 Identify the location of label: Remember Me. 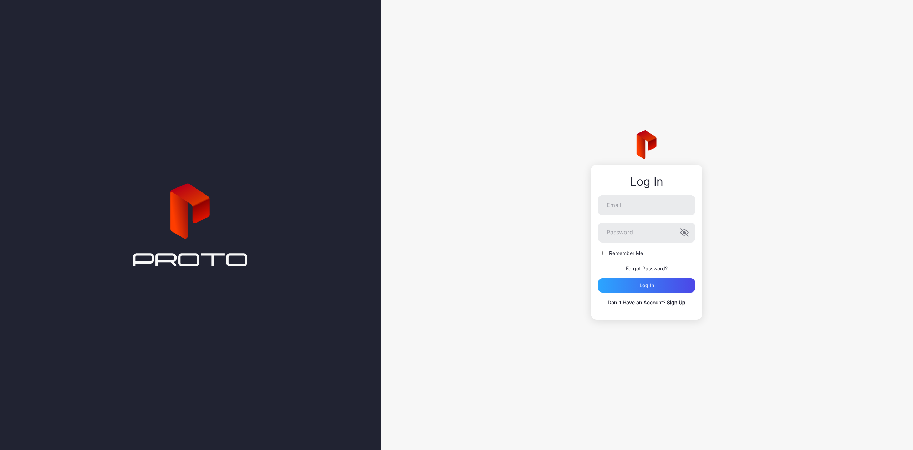
(626, 253).